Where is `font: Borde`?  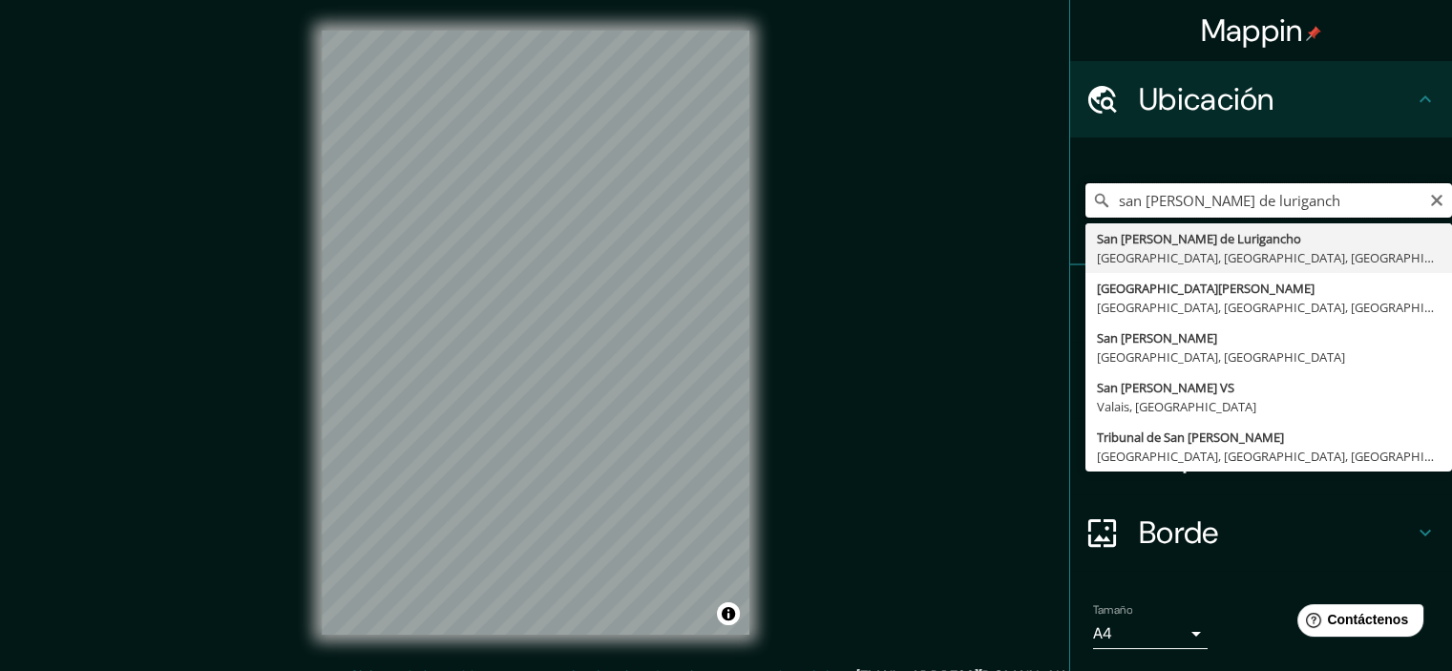 font: Borde is located at coordinates (1179, 533).